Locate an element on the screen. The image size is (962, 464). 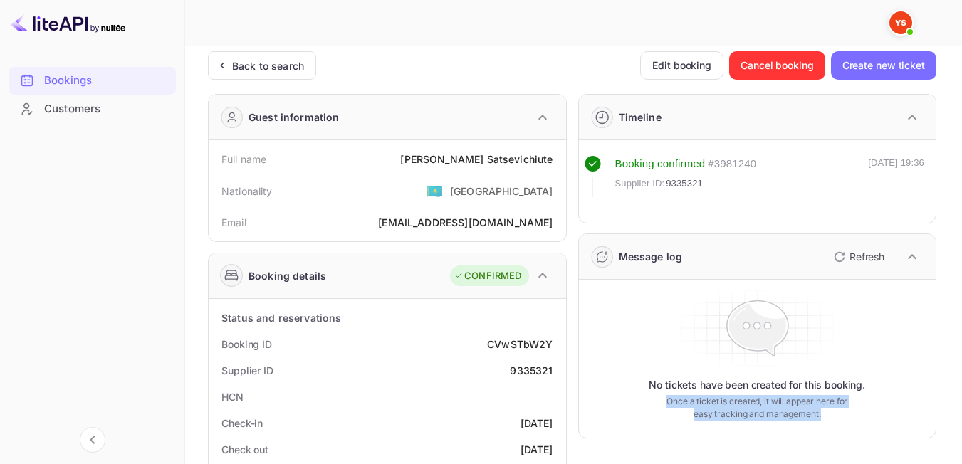
div: CONFIRMED is located at coordinates (487, 276).